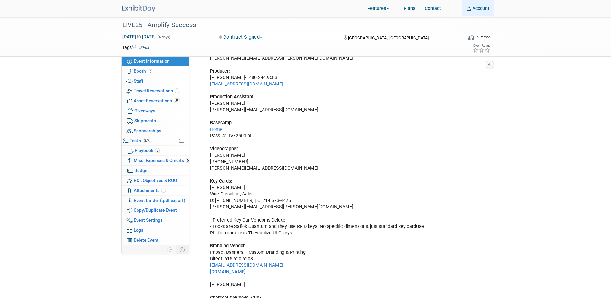 The image size is (611, 298). I want to click on td: Tags, so click(136, 47).